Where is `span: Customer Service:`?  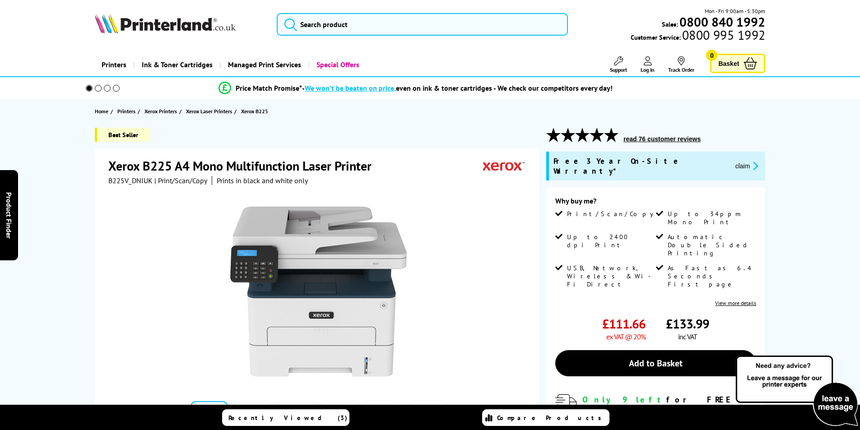 span: Customer Service: is located at coordinates (698, 36).